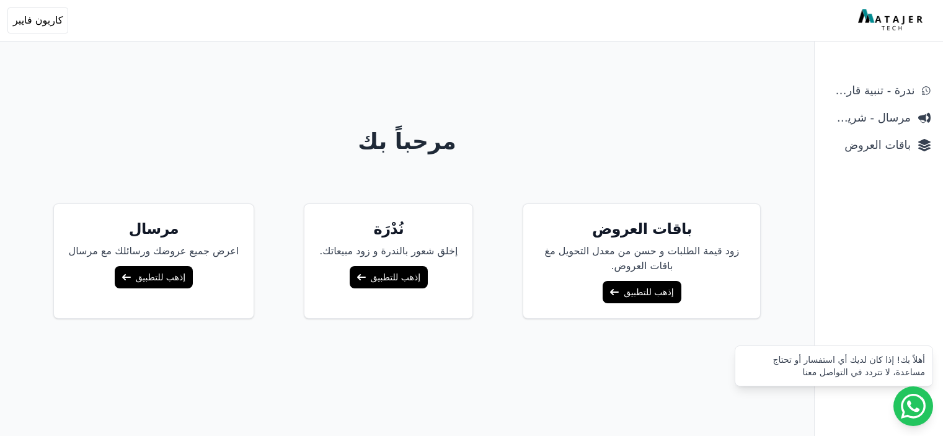 The width and height of the screenshot is (943, 436). What do you see at coordinates (388, 229) in the screenshot?
I see `h5: نُدْرَة` at bounding box center [388, 229].